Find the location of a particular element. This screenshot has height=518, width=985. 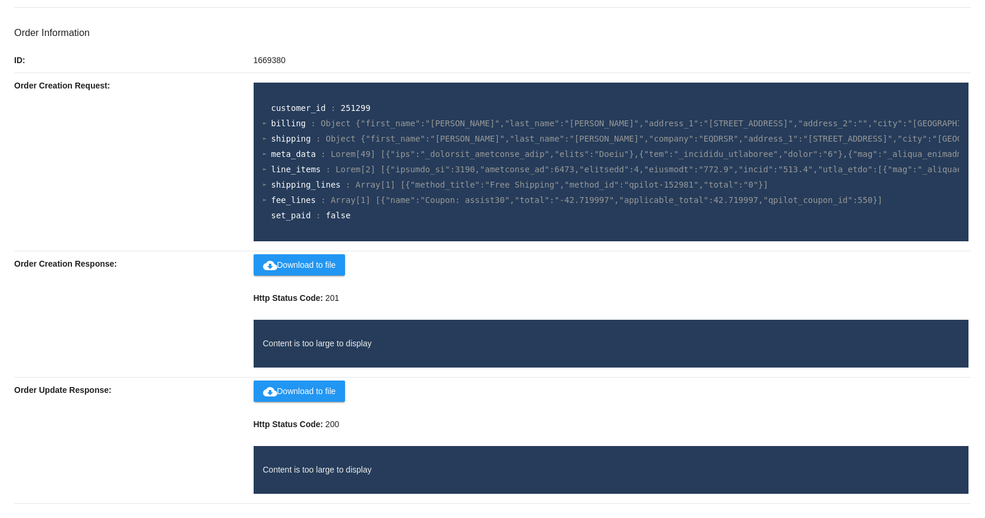

span: shipping is located at coordinates (291, 139).